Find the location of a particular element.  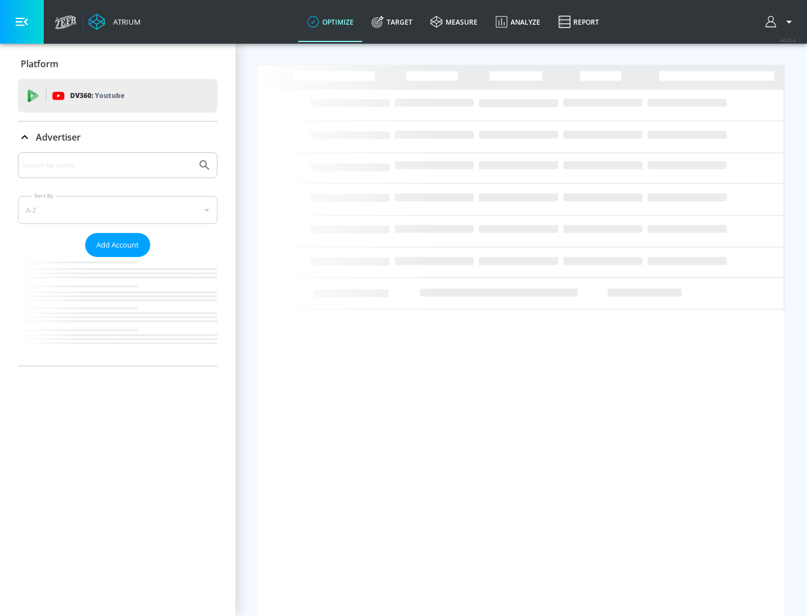

span: Add Account is located at coordinates (118, 245).